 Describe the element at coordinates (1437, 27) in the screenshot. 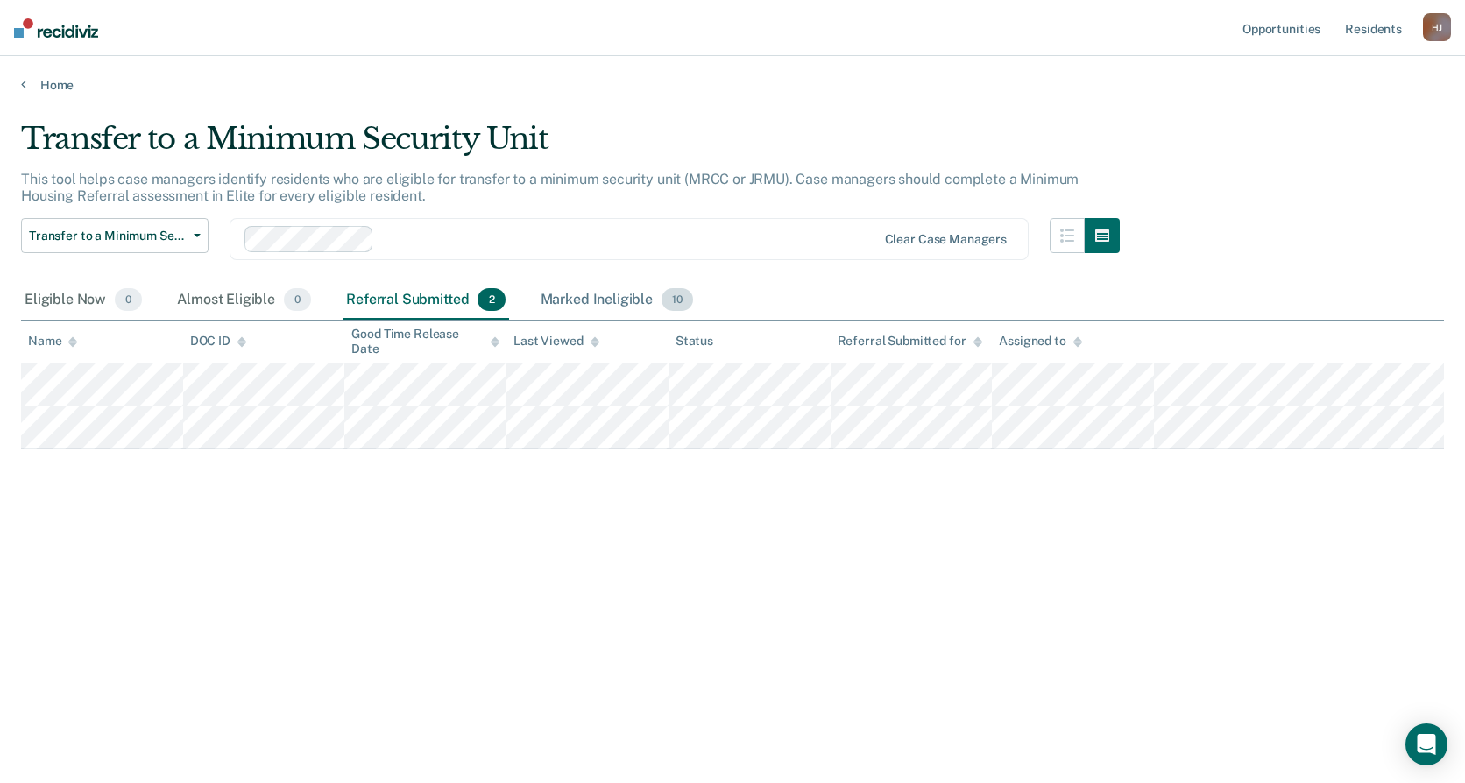

I see `button: HJ` at that location.